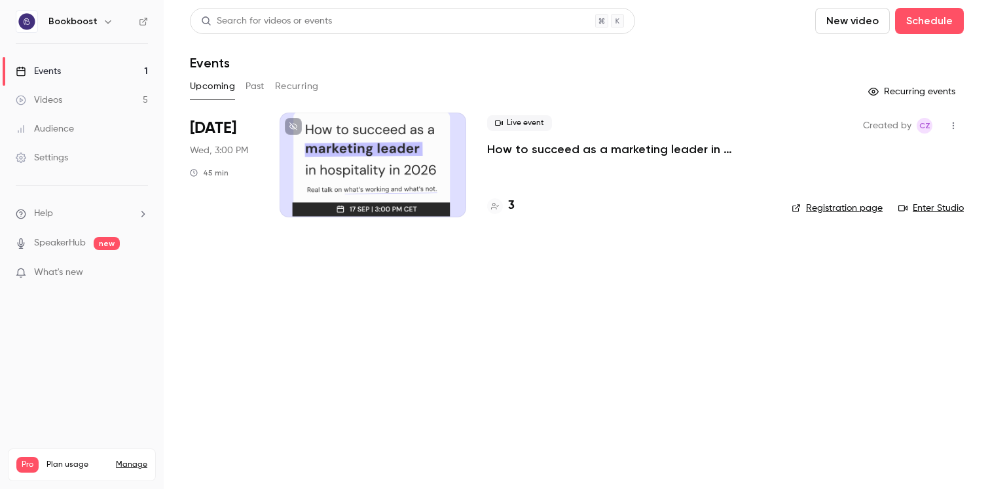 The height and width of the screenshot is (489, 990). What do you see at coordinates (255, 86) in the screenshot?
I see `button: Past` at bounding box center [255, 86].